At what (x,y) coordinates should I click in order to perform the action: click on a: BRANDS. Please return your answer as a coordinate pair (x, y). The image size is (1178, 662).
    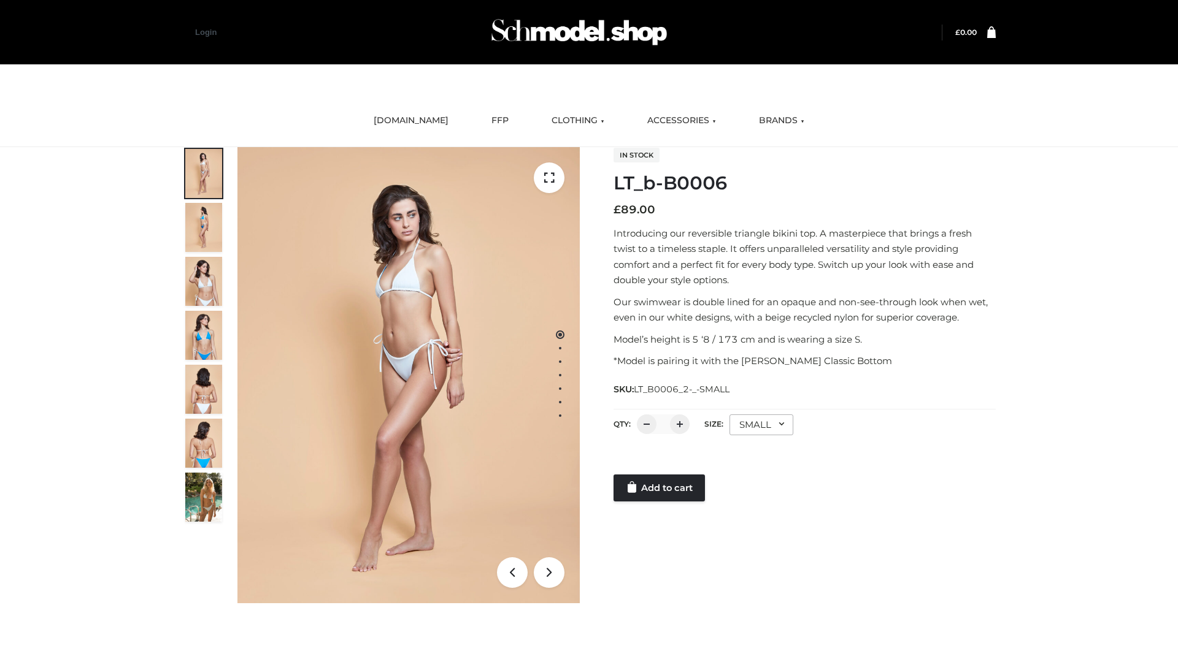
    Looking at the image, I should click on (781, 121).